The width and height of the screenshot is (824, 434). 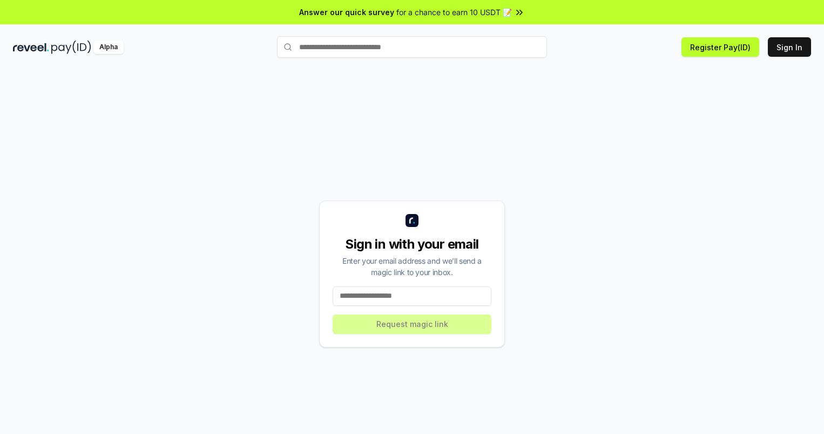 I want to click on div: Sign in with your email, so click(x=412, y=244).